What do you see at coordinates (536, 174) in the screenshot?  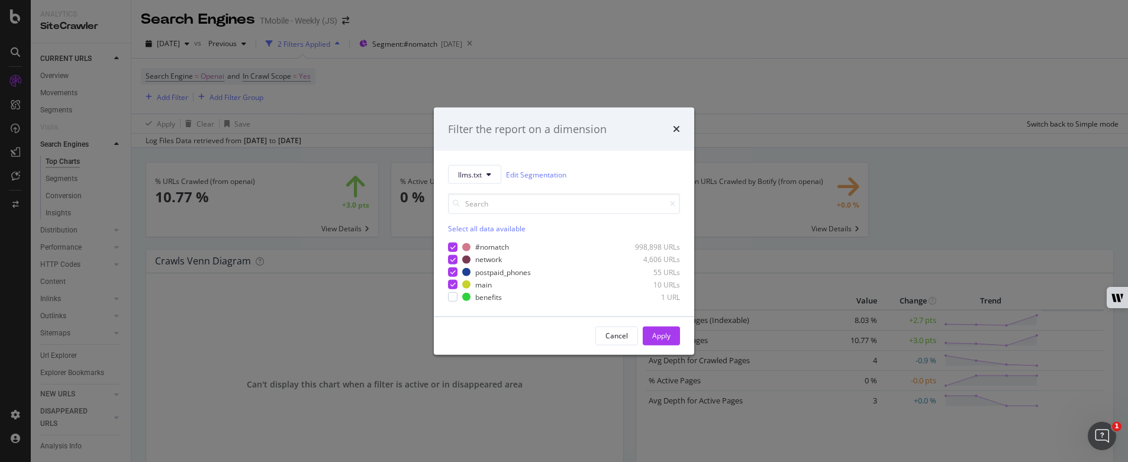 I see `a: Edit Segmentation` at bounding box center [536, 174].